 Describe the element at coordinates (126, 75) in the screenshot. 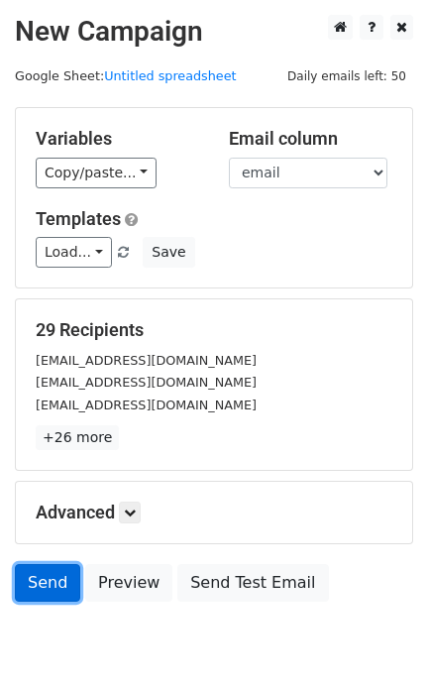

I see `small: Google Sheet:` at that location.